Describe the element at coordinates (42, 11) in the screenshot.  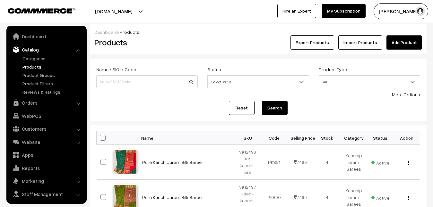
I see `img: COMMMERCE` at that location.